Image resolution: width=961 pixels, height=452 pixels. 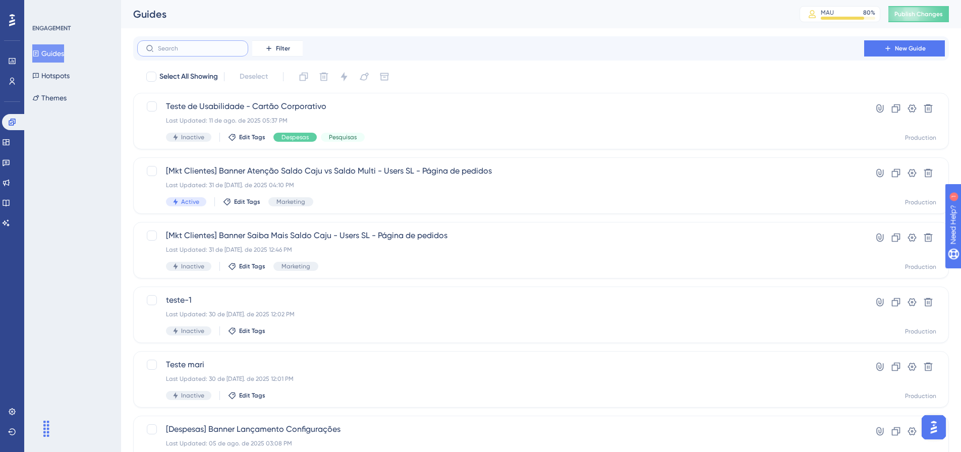 I want to click on div: Last Updated: 05 de ago. de 2025 03:08 PM, so click(x=501, y=444).